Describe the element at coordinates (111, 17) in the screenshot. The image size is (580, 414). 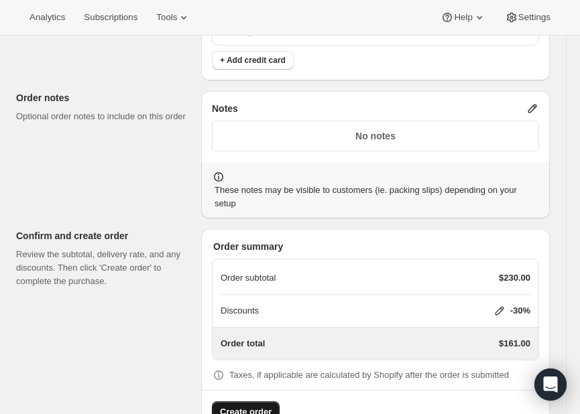
I see `button: Subscriptions` at that location.